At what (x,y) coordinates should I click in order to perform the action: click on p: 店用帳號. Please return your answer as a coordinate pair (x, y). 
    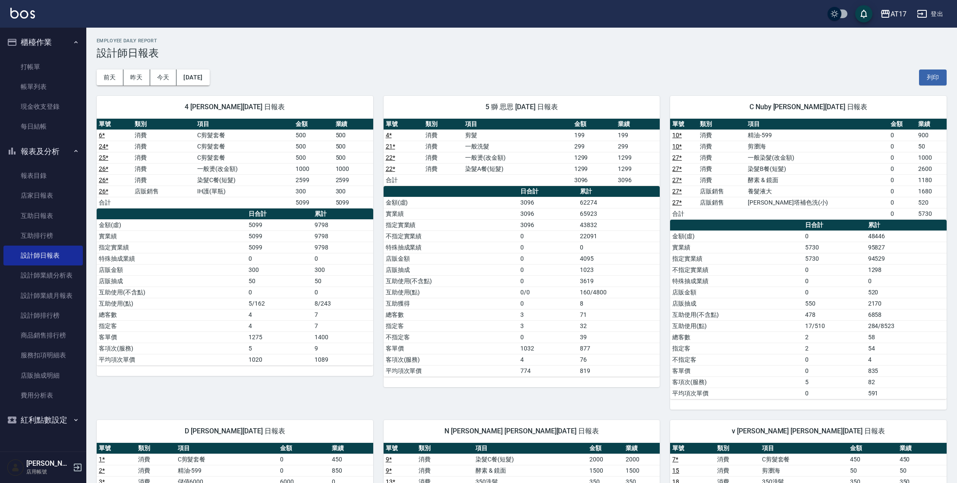
    Looking at the image, I should click on (48, 471).